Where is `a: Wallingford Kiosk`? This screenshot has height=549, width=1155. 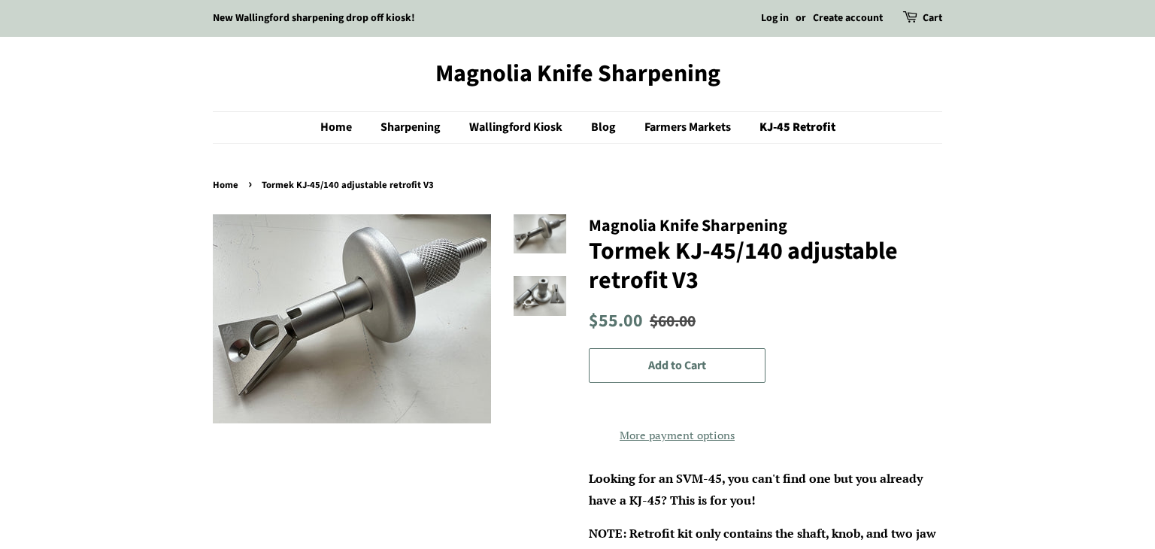
a: Wallingford Kiosk is located at coordinates (518, 127).